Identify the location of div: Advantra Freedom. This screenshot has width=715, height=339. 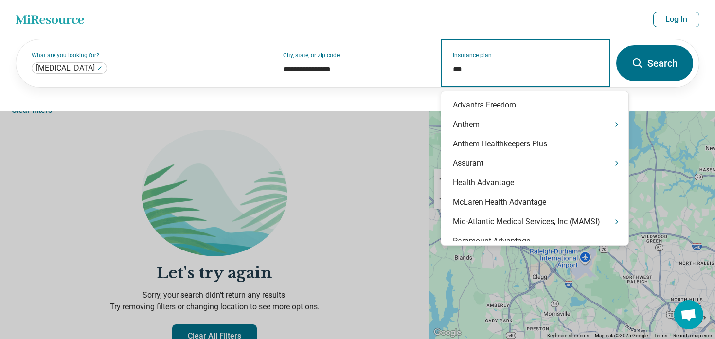
(535, 105).